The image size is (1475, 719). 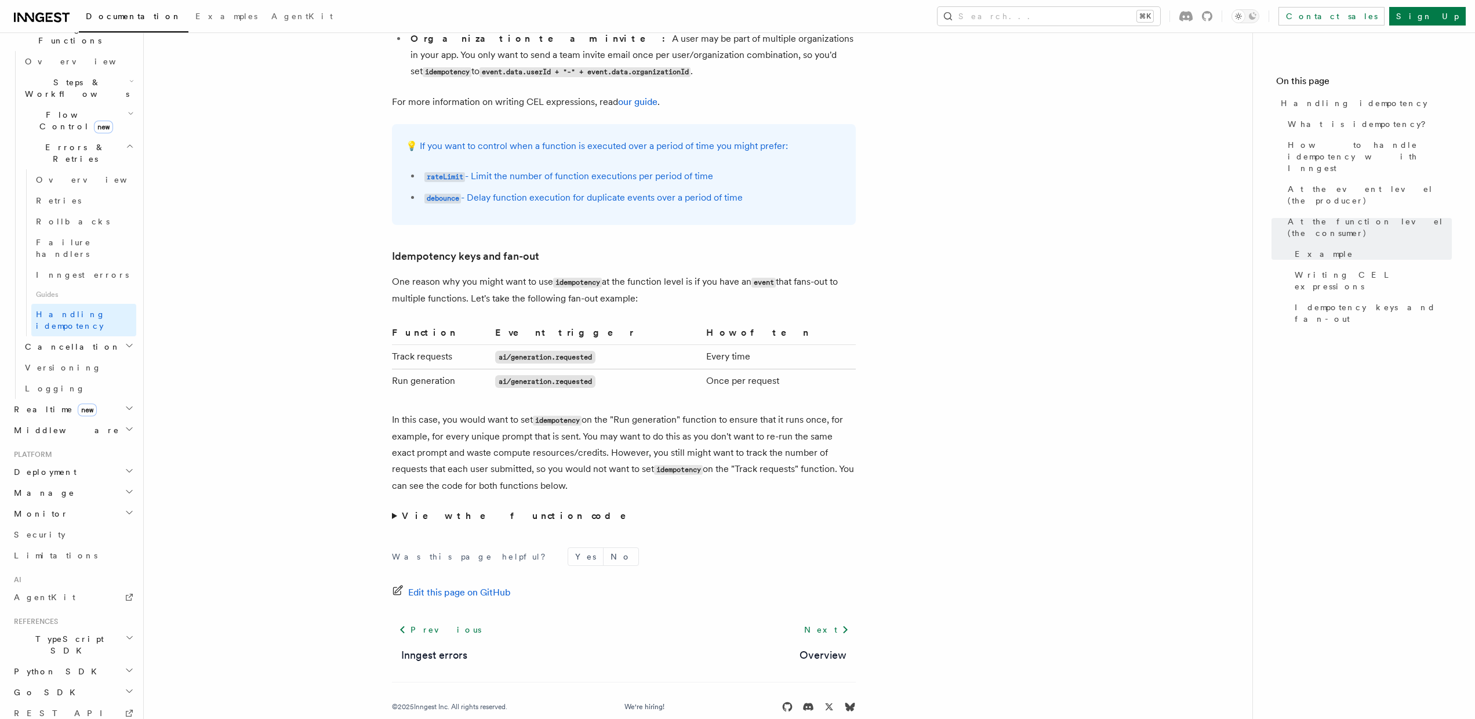 What do you see at coordinates (72, 430) in the screenshot?
I see `button: Middleware` at bounding box center [72, 430].